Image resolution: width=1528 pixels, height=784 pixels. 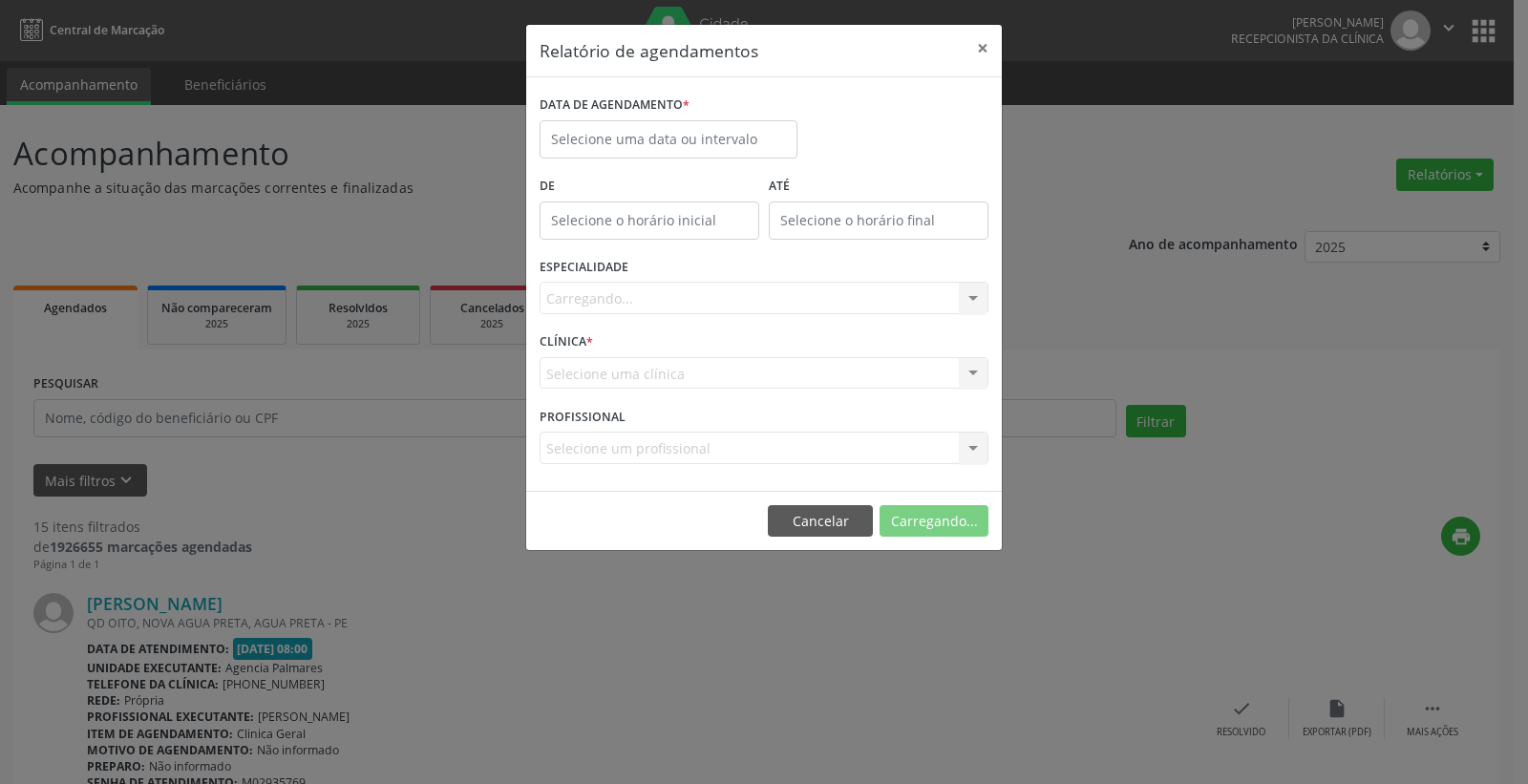 What do you see at coordinates (582, 416) in the screenshot?
I see `label: PROFISSIONAL` at bounding box center [582, 416].